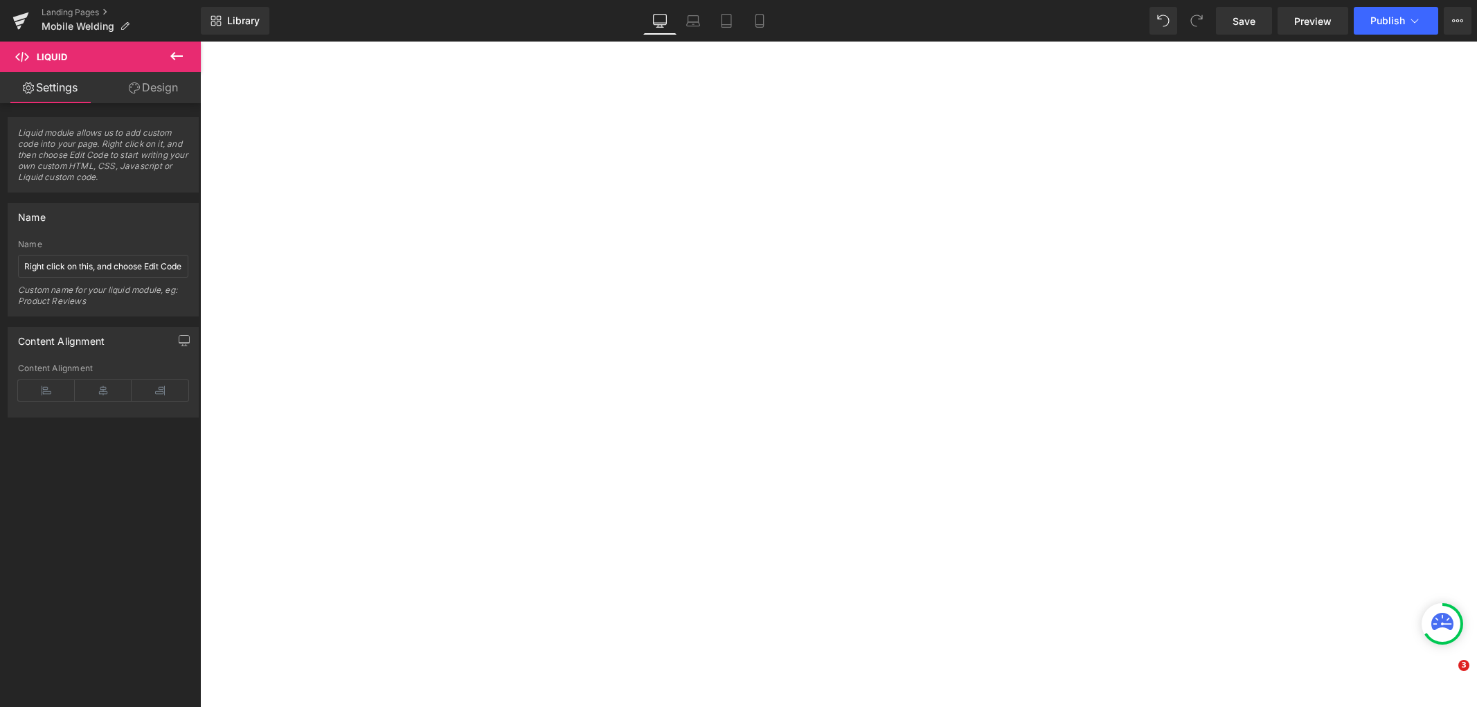  Describe the element at coordinates (243, 21) in the screenshot. I see `span: Library` at that location.